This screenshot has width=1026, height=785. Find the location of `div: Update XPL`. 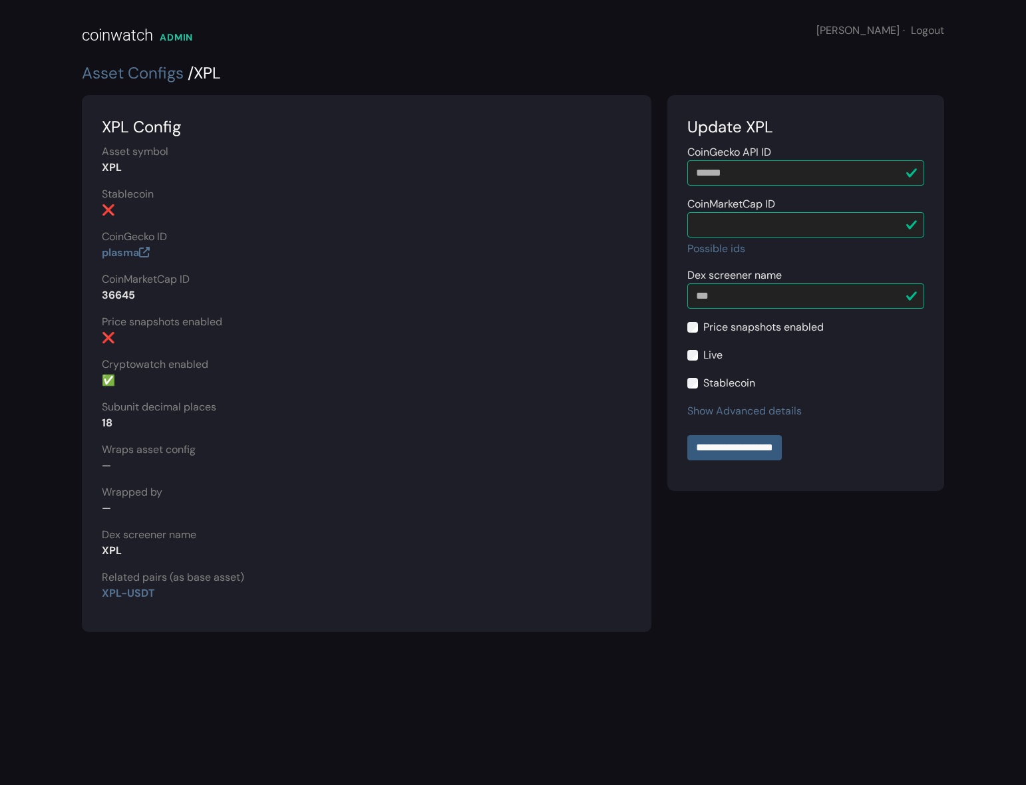

div: Update XPL is located at coordinates (806, 127).